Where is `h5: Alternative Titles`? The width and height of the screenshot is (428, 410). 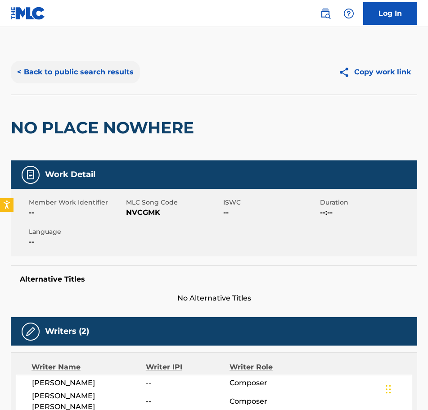 h5: Alternative Titles is located at coordinates (214, 279).